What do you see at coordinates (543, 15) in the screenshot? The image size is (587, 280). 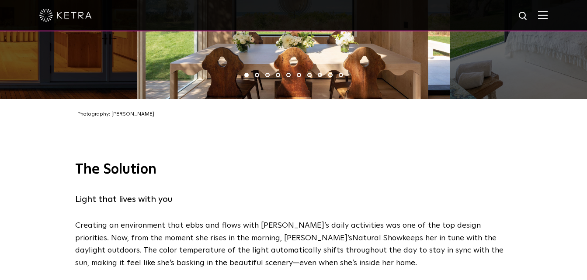 I see `img: Hamburger%20Nav.svg` at bounding box center [543, 15].